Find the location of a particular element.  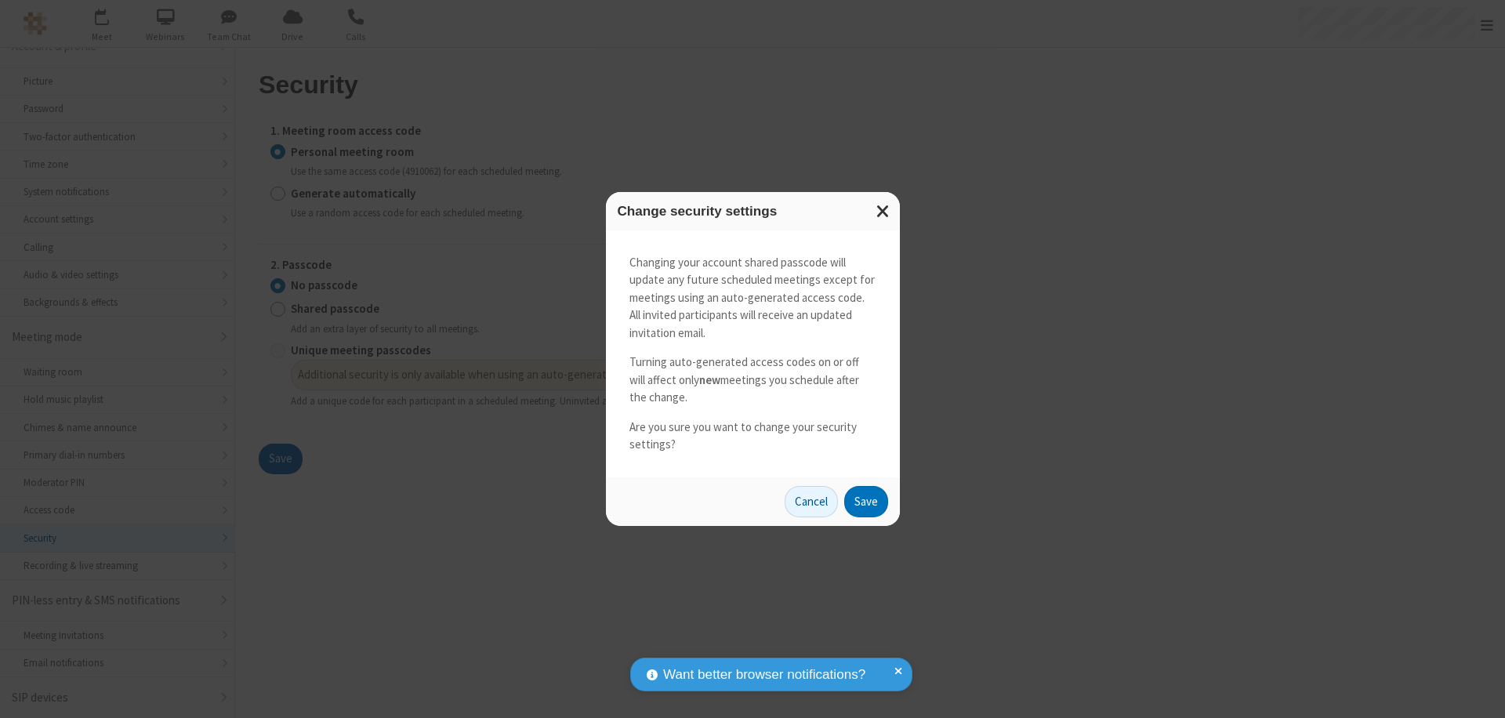

button: Close modal is located at coordinates (884, 211).